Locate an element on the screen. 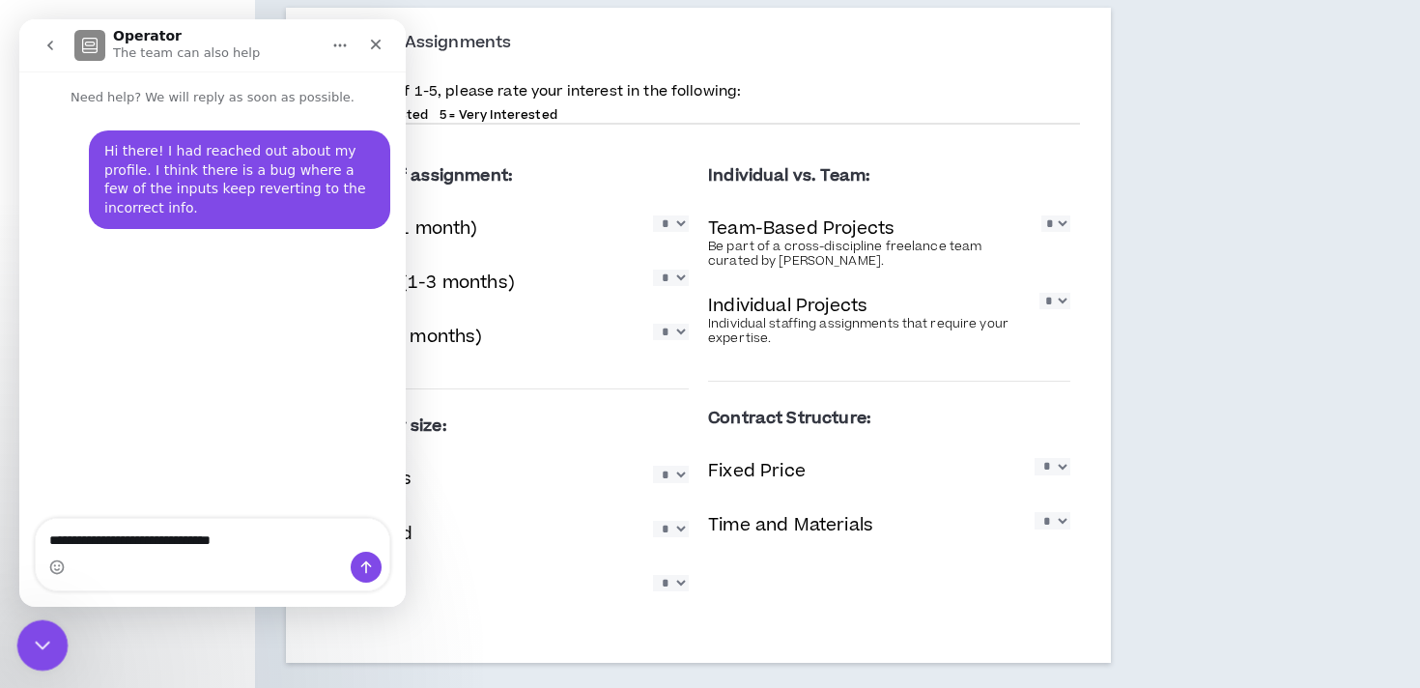 The height and width of the screenshot is (688, 1420). label: Company size: is located at coordinates (507, 426).